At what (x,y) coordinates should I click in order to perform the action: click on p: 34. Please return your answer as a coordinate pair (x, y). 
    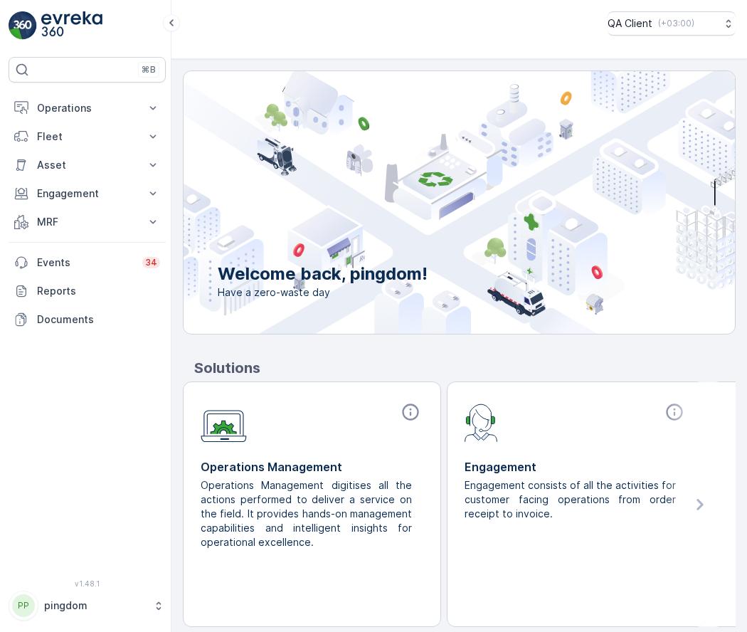
    Looking at the image, I should click on (151, 263).